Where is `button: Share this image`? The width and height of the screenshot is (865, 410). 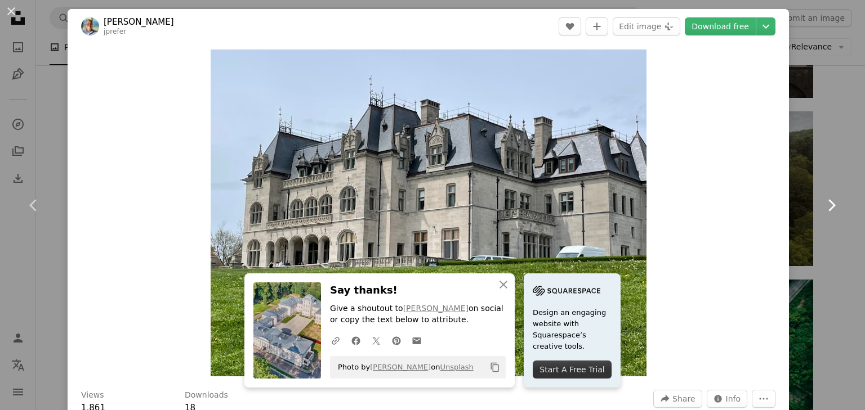
button: Share this image is located at coordinates (677, 399).